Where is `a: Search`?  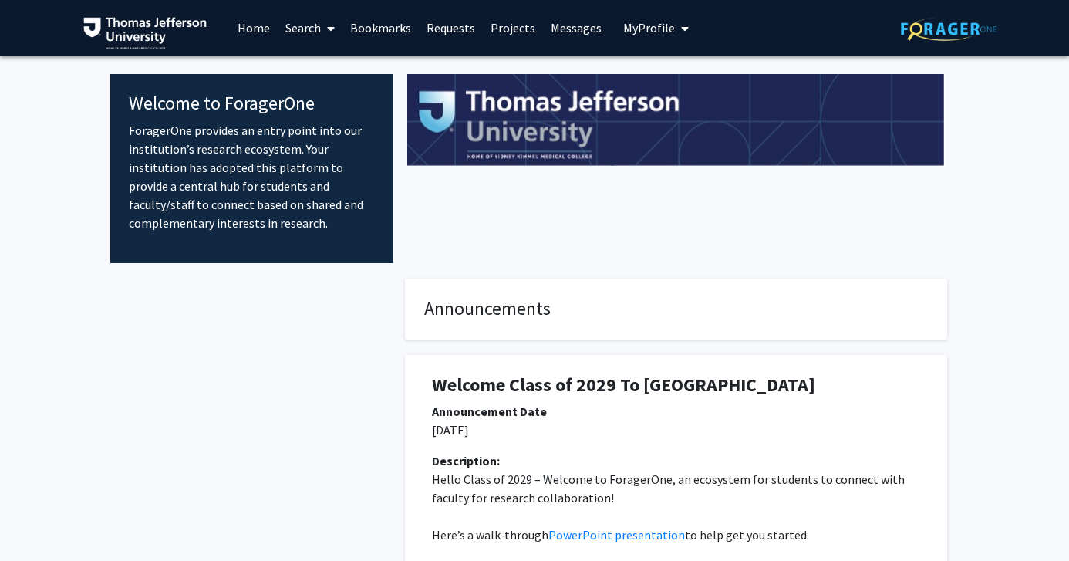
a: Search is located at coordinates (310, 28).